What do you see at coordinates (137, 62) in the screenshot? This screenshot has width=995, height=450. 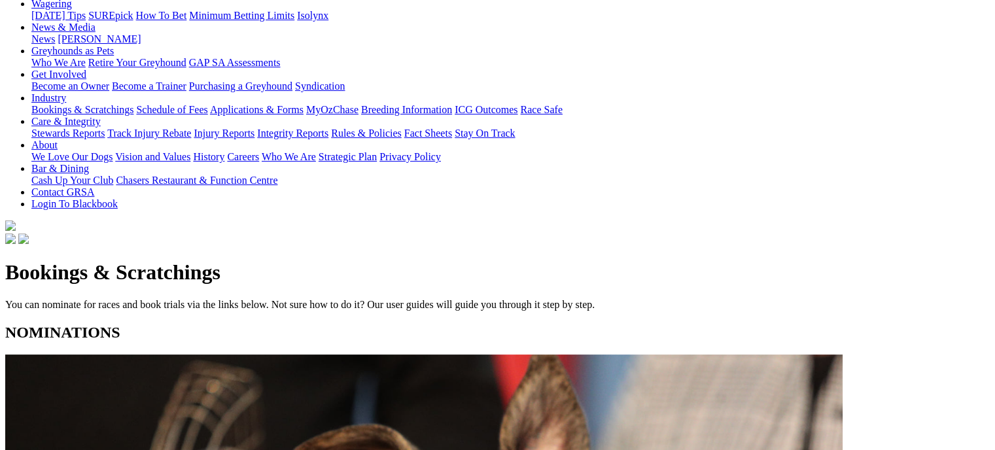 I see `a: Retire Your Greyhound` at bounding box center [137, 62].